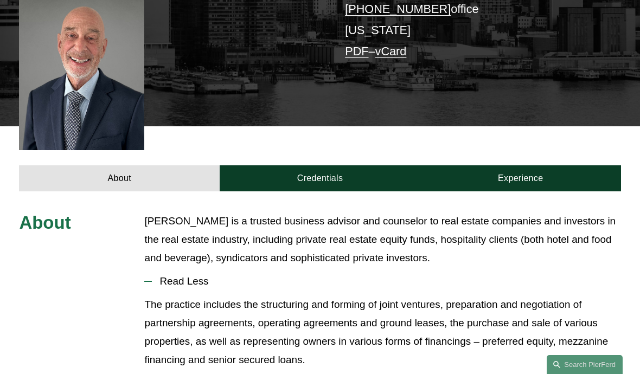  What do you see at coordinates (356, 51) in the screenshot?
I see `a: PDF` at bounding box center [356, 51].